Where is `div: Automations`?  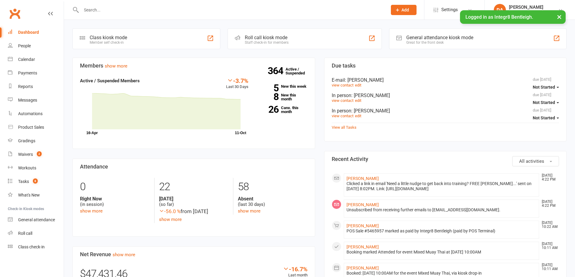 div: Automations is located at coordinates (30, 114).